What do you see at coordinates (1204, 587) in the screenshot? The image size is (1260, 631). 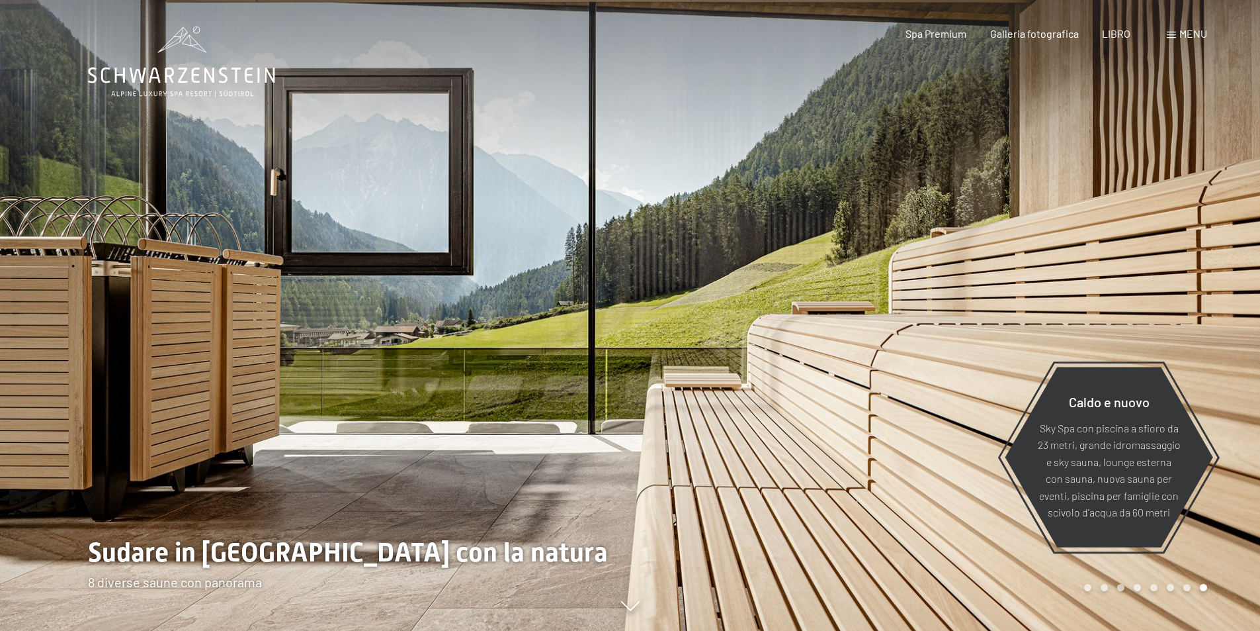 I see `div: Carousel Page 8 (Current Slide)` at bounding box center [1204, 587].